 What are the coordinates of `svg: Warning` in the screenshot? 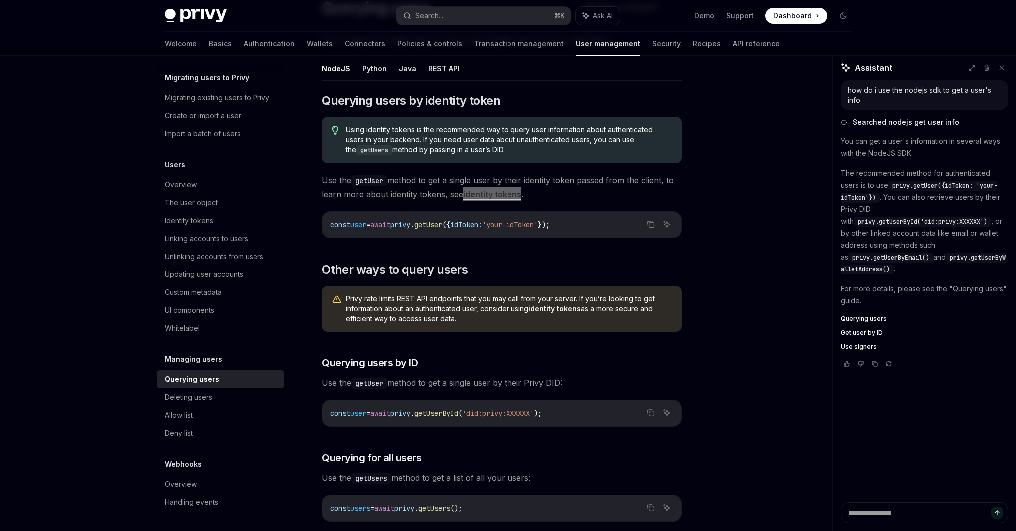 It's located at (337, 300).